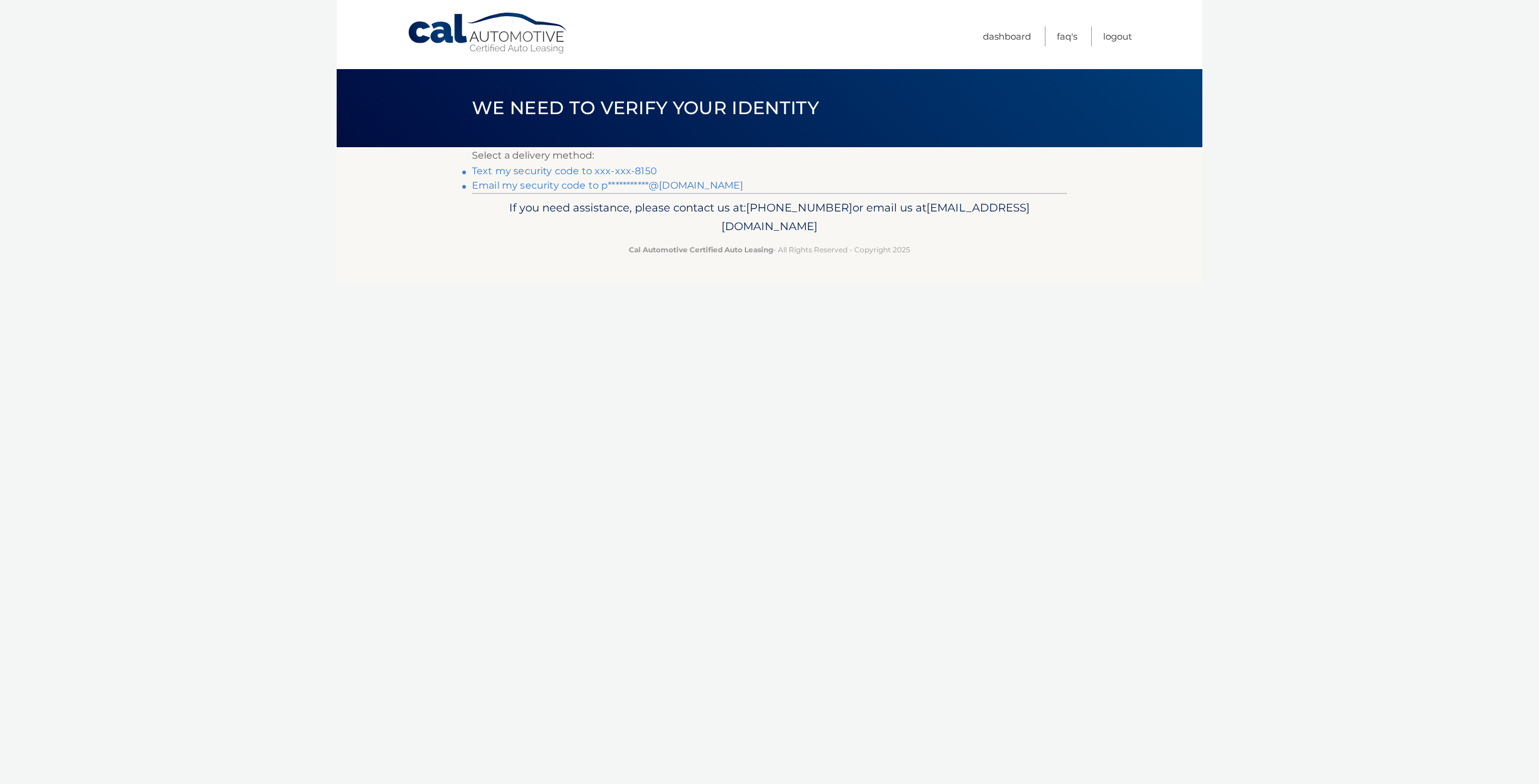 The image size is (1539, 784). Describe the element at coordinates (1007, 36) in the screenshot. I see `a: Dashboard` at that location.